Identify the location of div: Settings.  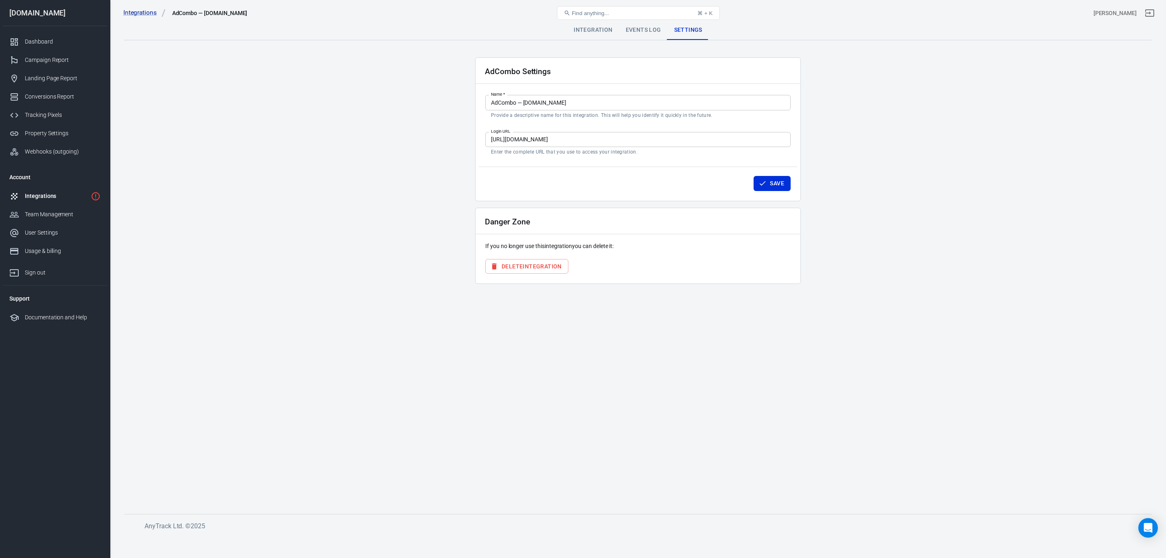
(688, 30).